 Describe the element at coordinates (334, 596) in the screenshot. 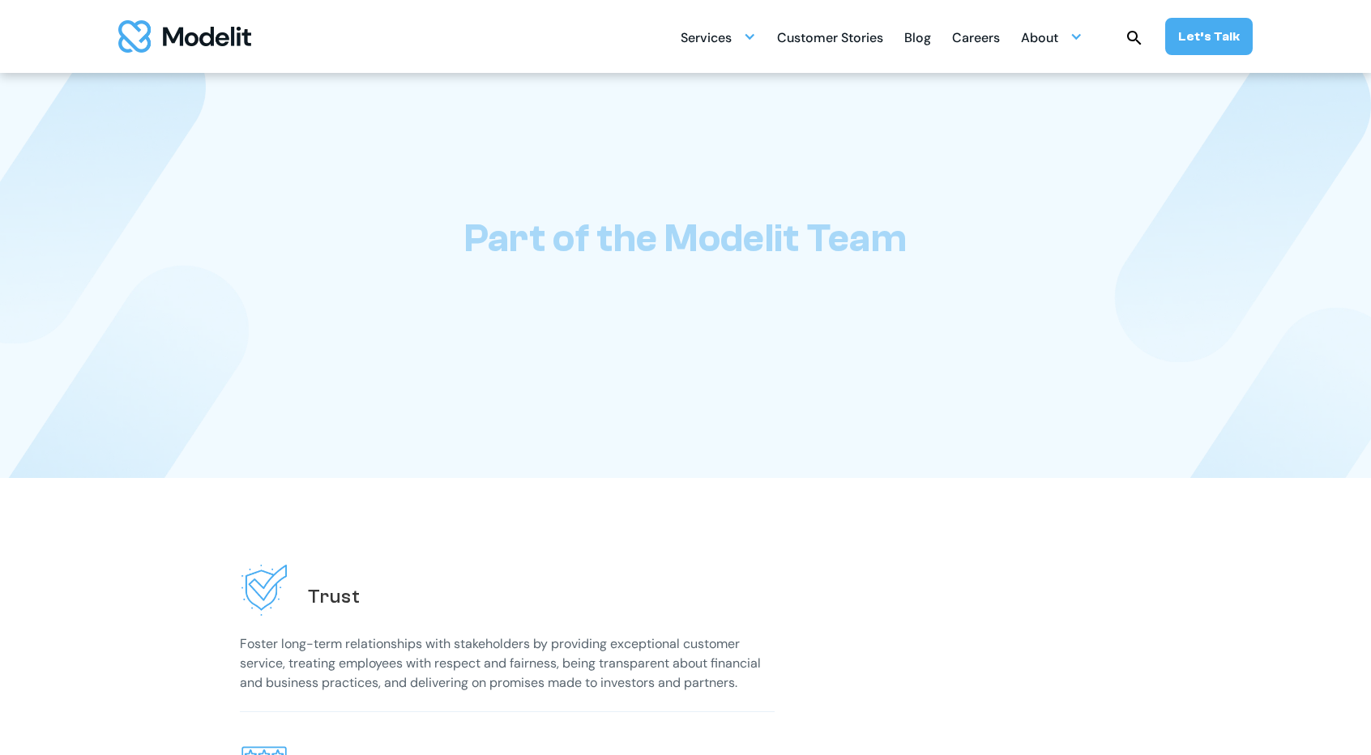

I see `h2: Trust` at that location.